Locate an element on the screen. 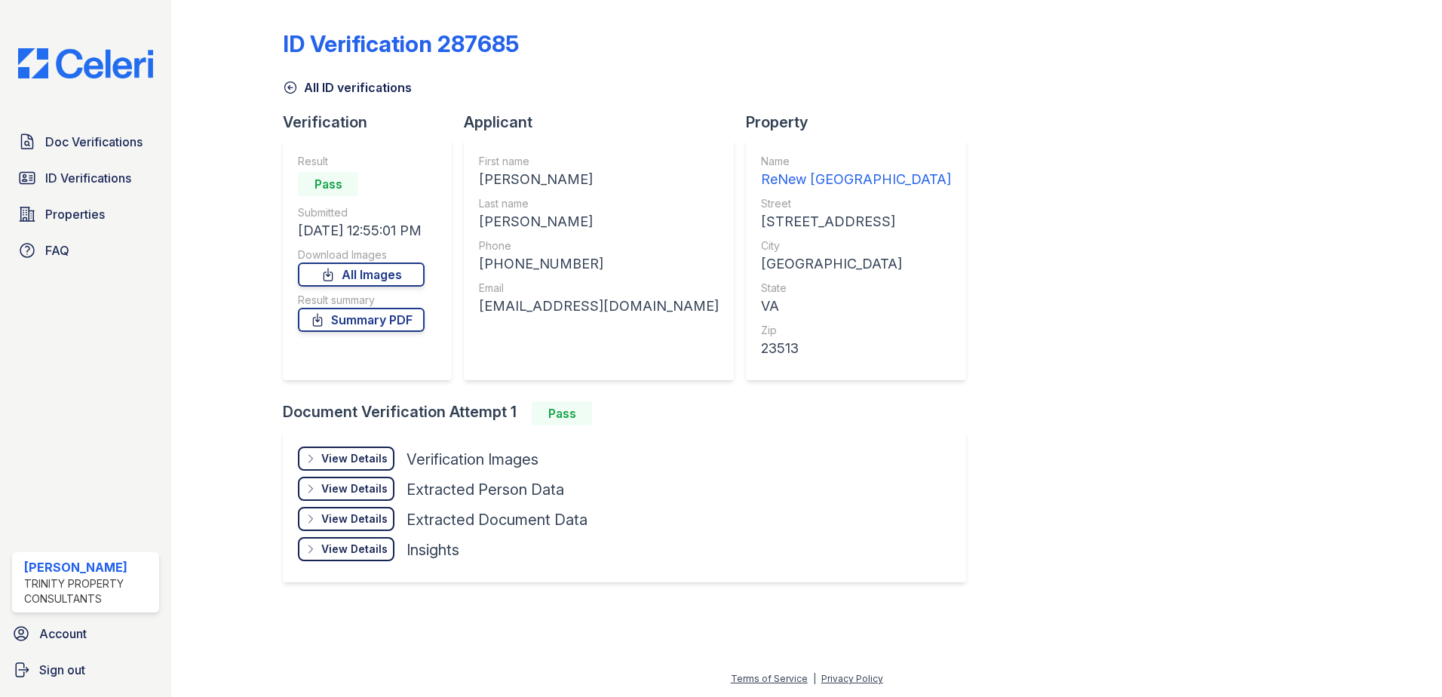  button: Sign out is located at coordinates (85, 670).